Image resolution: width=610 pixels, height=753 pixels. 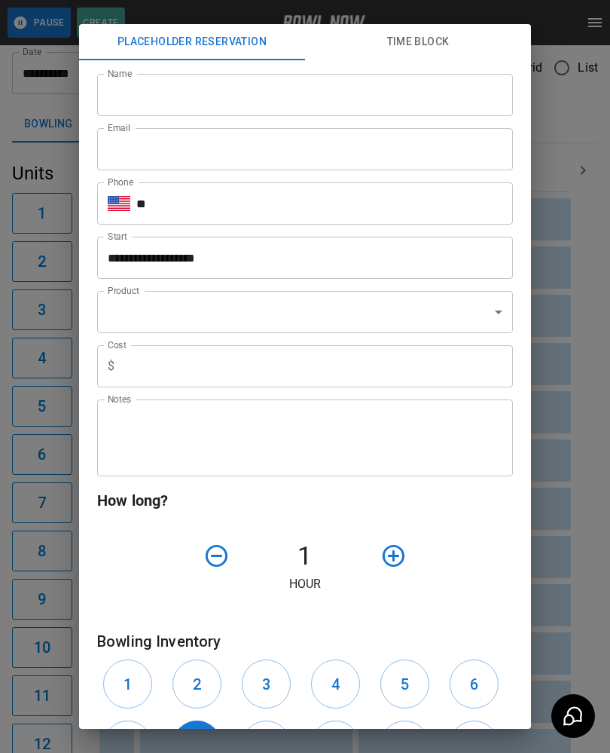 I want to click on h6: 4, so click(x=335, y=684).